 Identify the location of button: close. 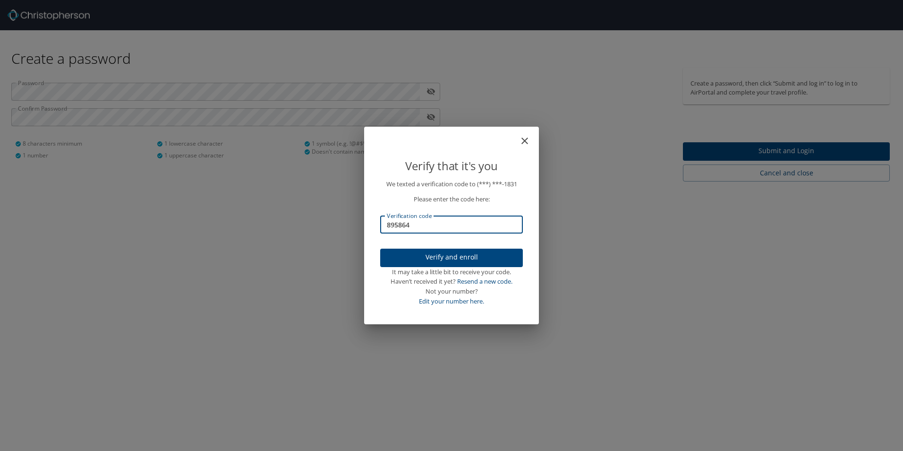
(530, 136).